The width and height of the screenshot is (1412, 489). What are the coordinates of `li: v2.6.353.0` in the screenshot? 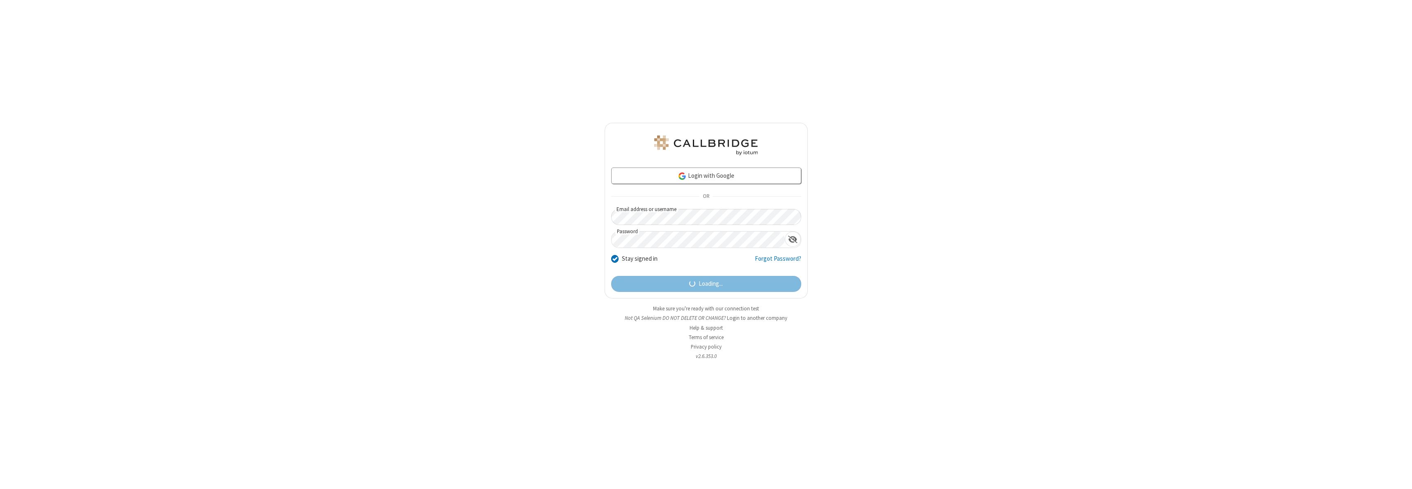 It's located at (706, 356).